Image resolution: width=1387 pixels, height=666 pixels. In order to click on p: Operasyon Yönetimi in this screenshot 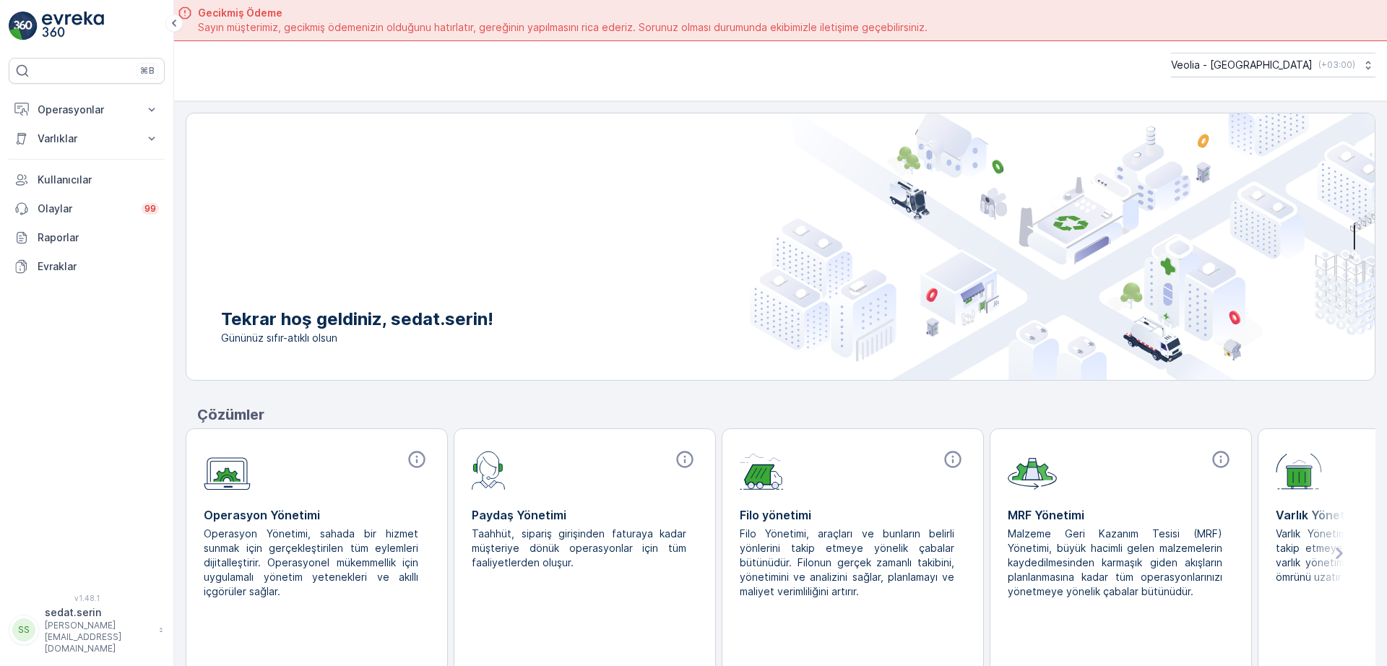, I will do `click(316, 515)`.